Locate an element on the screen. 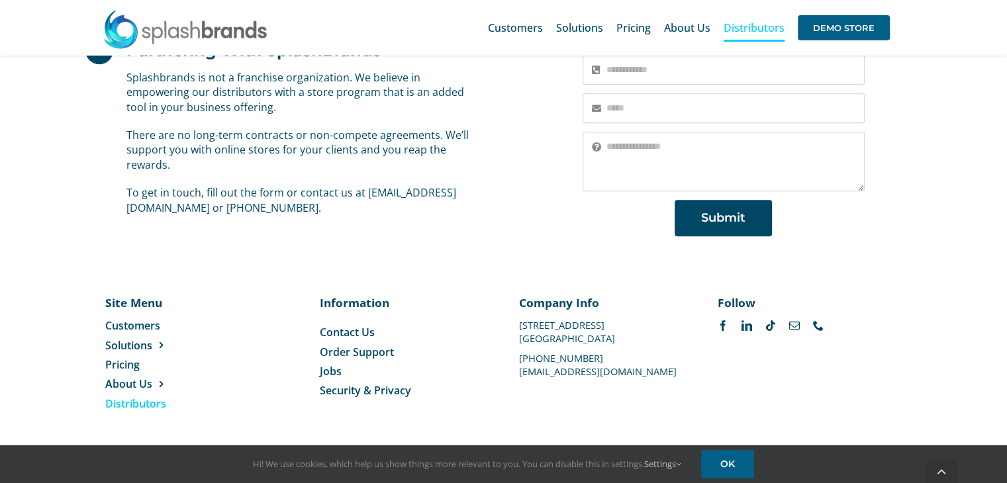  button: Submit is located at coordinates (723, 218).